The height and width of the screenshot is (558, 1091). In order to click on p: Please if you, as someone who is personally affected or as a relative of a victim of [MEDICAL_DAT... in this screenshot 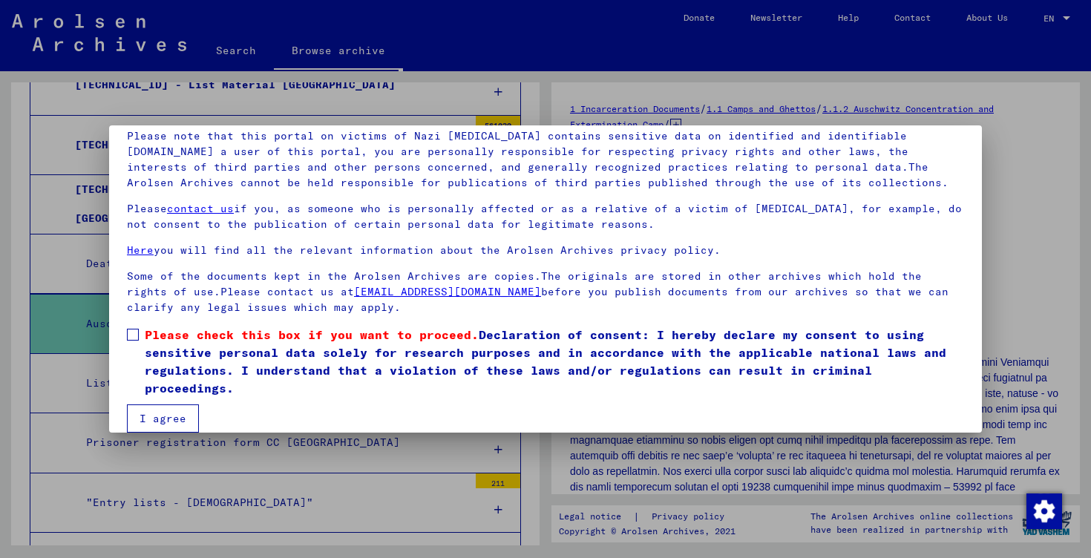, I will do `click(546, 217)`.